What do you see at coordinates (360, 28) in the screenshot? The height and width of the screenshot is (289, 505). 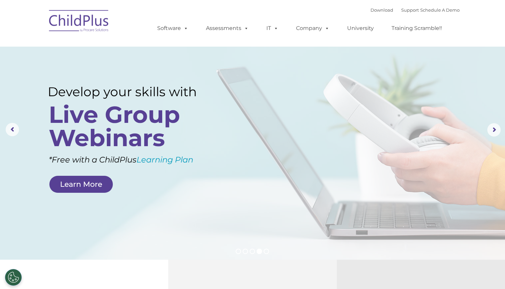 I see `a: University` at bounding box center [360, 28].